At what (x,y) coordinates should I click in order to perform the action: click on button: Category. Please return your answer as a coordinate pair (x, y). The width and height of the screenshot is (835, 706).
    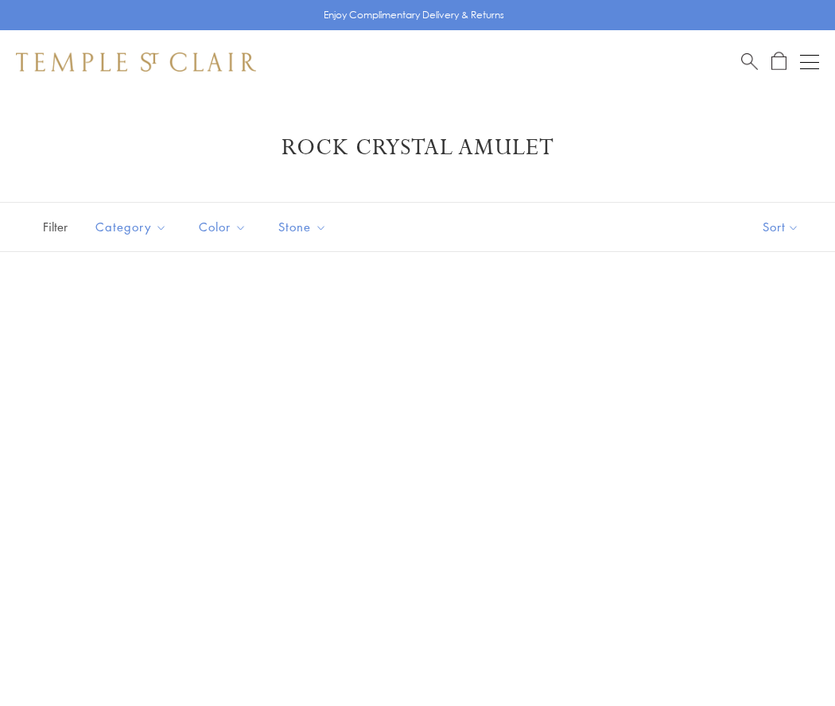
    Looking at the image, I should click on (131, 227).